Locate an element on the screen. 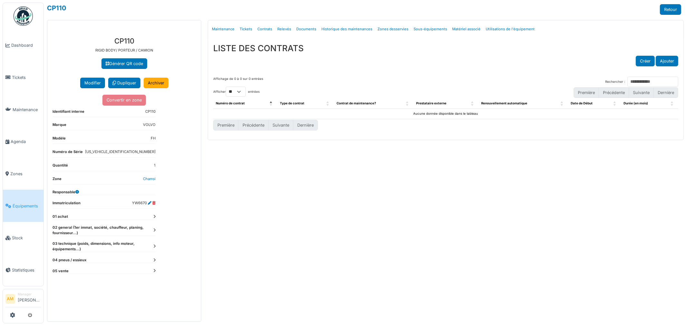 This screenshot has height=326, width=687. span: Tickets is located at coordinates (26, 77).